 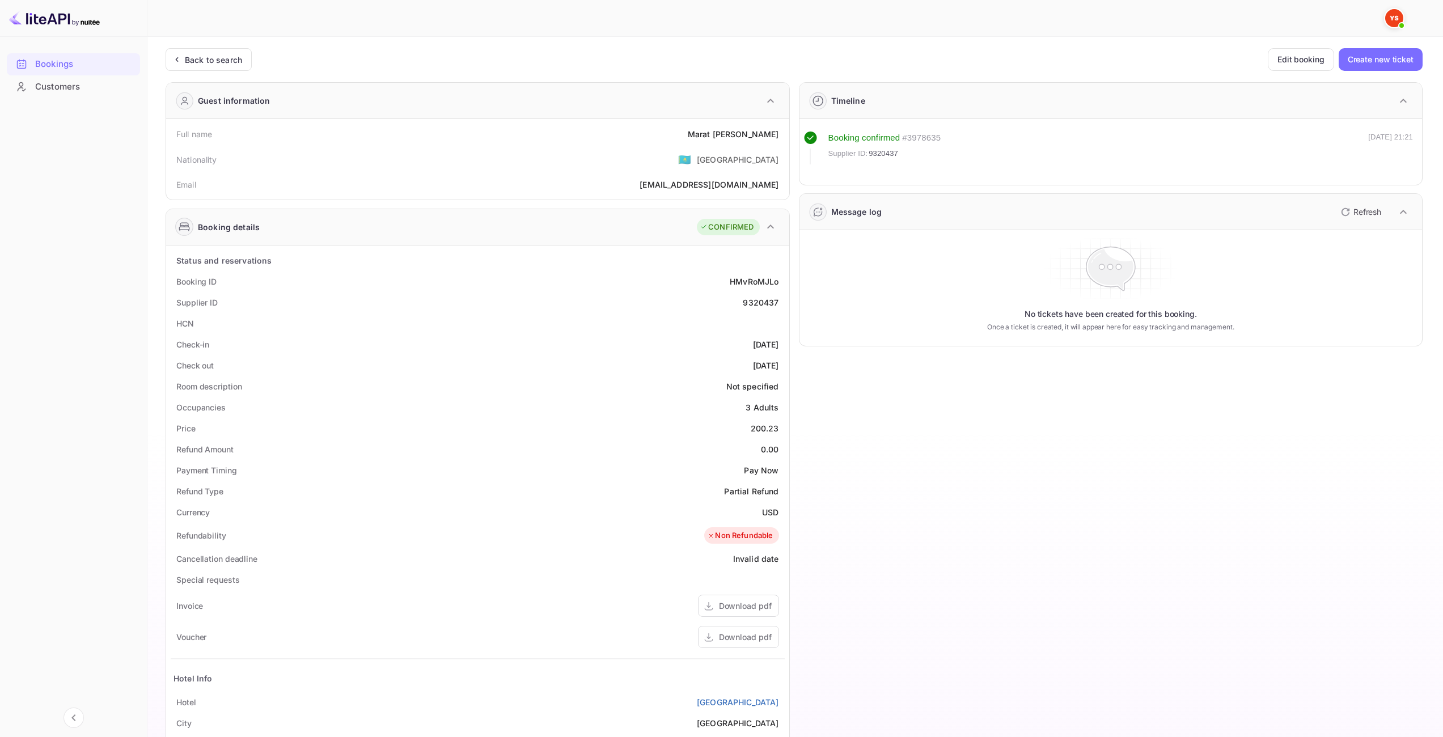 What do you see at coordinates (73, 64) in the screenshot?
I see `div: Bookings` at bounding box center [73, 64].